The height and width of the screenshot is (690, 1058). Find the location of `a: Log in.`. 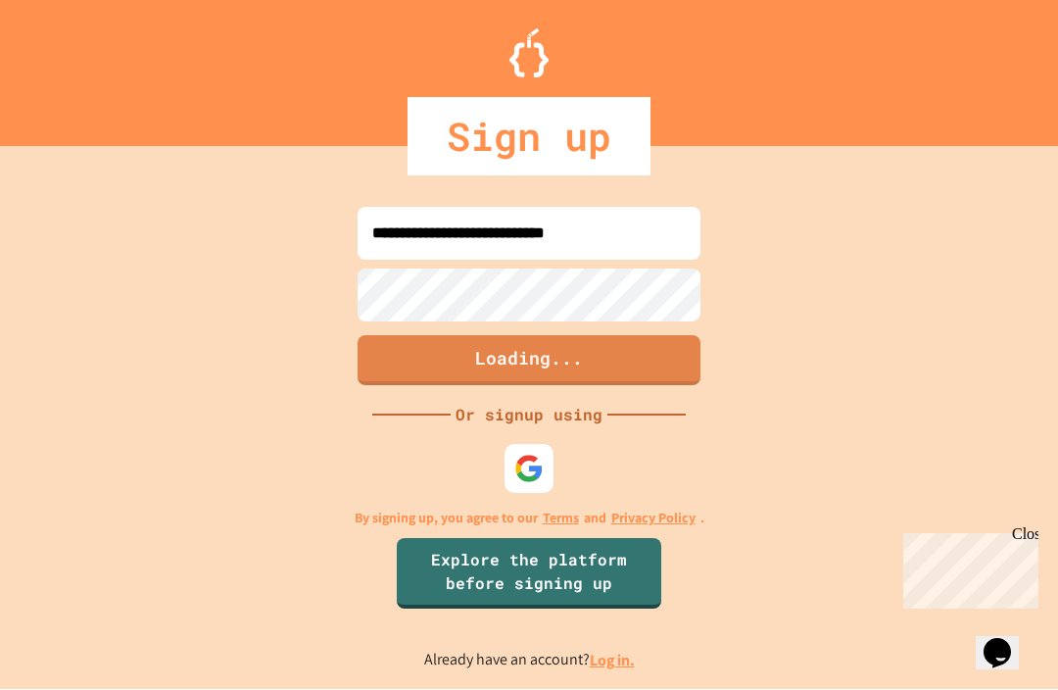

a: Log in. is located at coordinates (612, 660).